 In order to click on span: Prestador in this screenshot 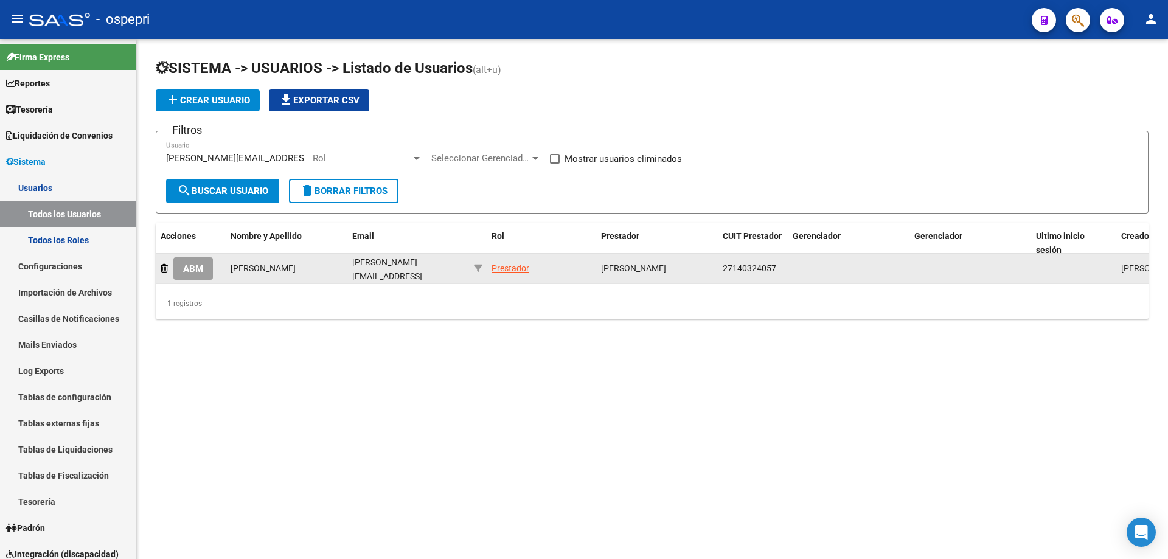, I will do `click(620, 236)`.